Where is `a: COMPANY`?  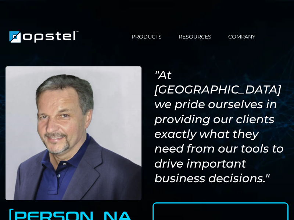 a: COMPANY is located at coordinates (241, 37).